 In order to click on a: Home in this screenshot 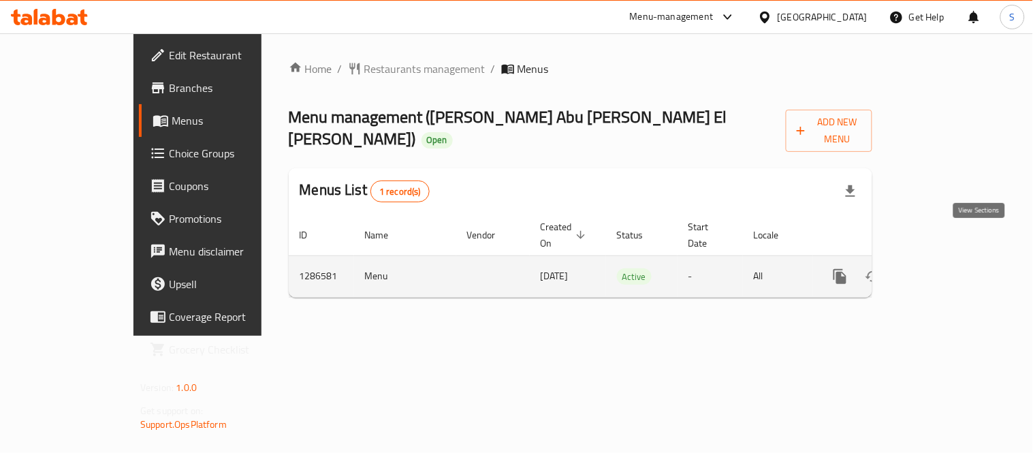, I will do `click(311, 69)`.